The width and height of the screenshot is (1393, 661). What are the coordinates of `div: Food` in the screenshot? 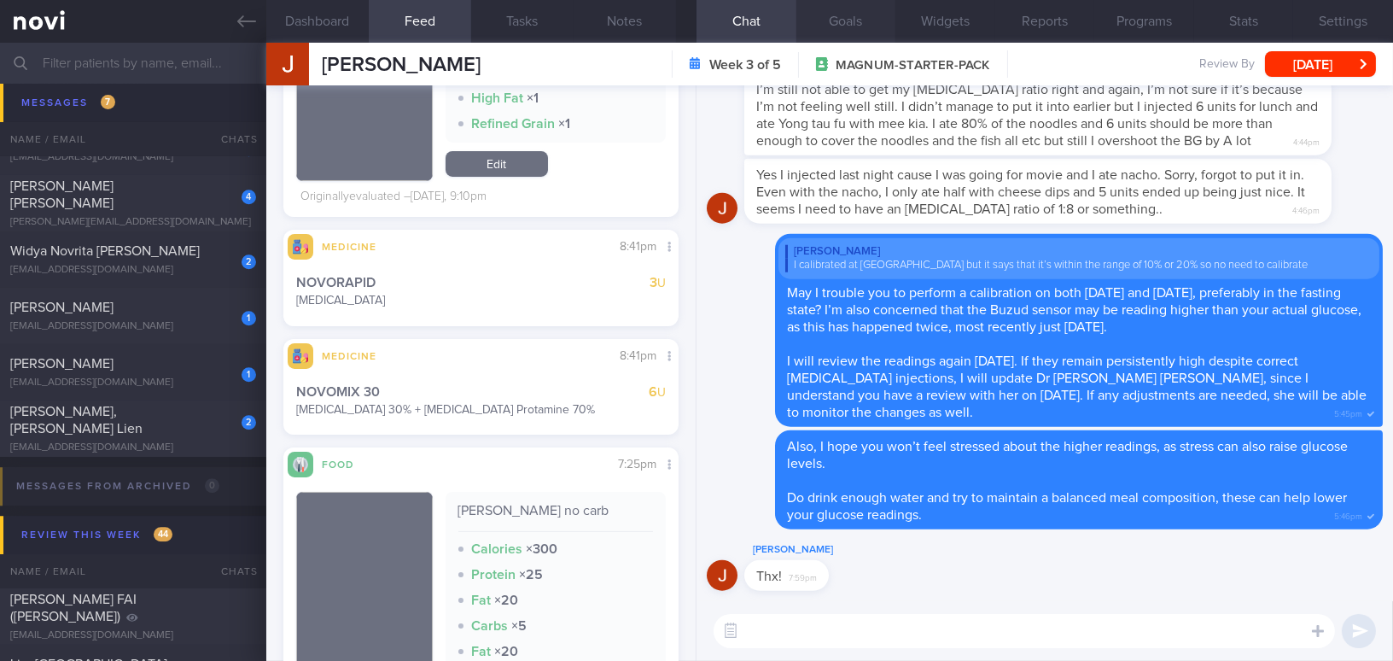 It's located at (348, 463).